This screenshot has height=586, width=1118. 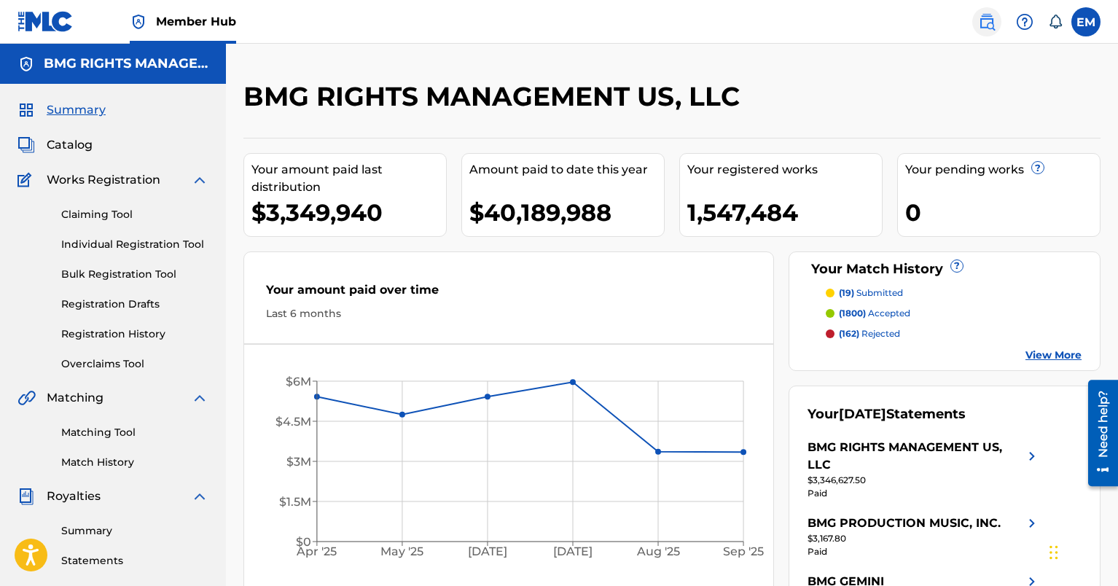 What do you see at coordinates (924, 480) in the screenshot?
I see `div: $3,346,627.50` at bounding box center [924, 480].